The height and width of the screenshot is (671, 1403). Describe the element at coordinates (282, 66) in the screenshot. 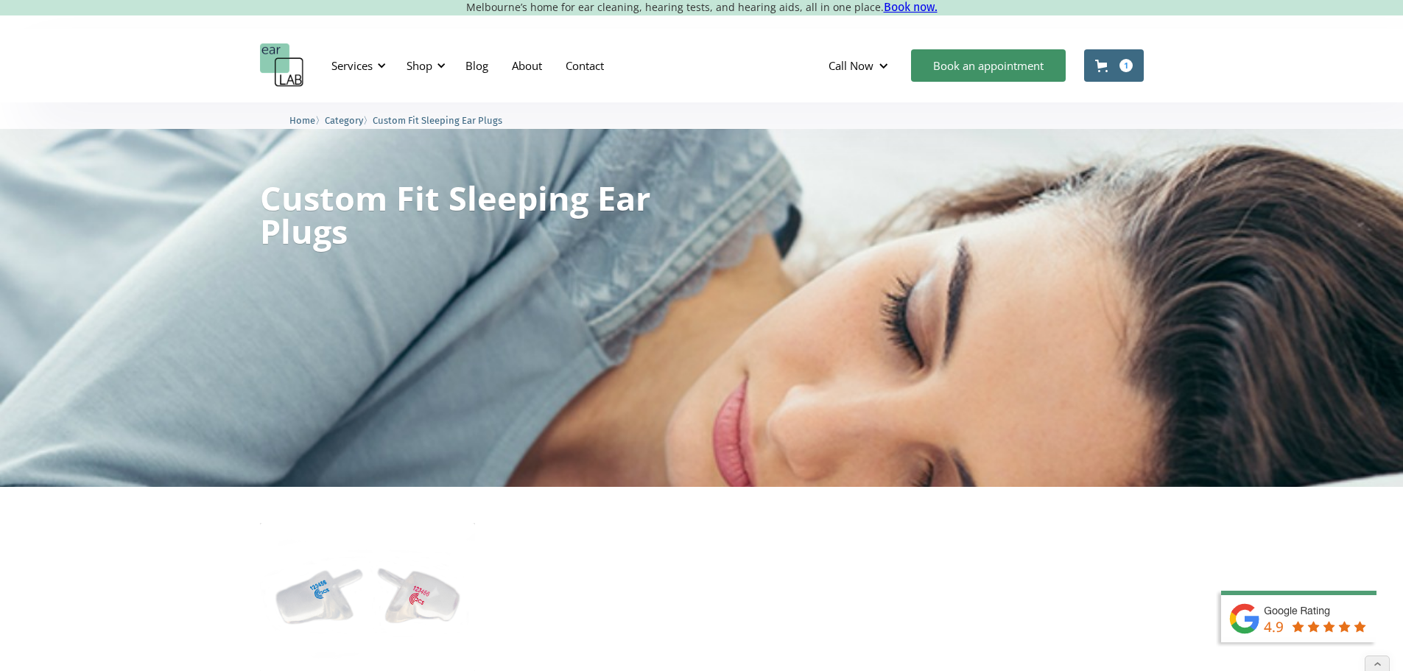

I see `a: home` at that location.